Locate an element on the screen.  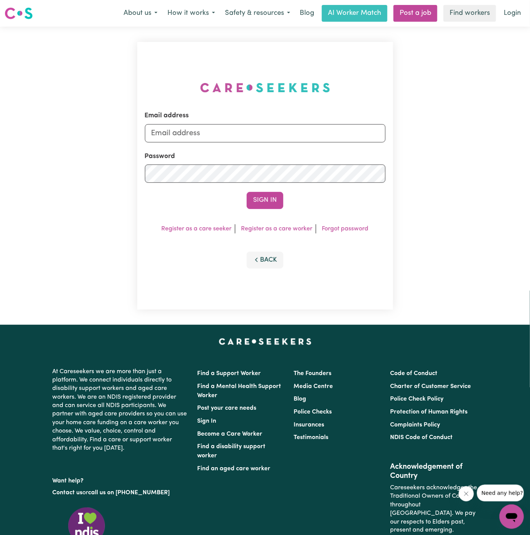
a: Charter of Customer Service is located at coordinates (431, 387).